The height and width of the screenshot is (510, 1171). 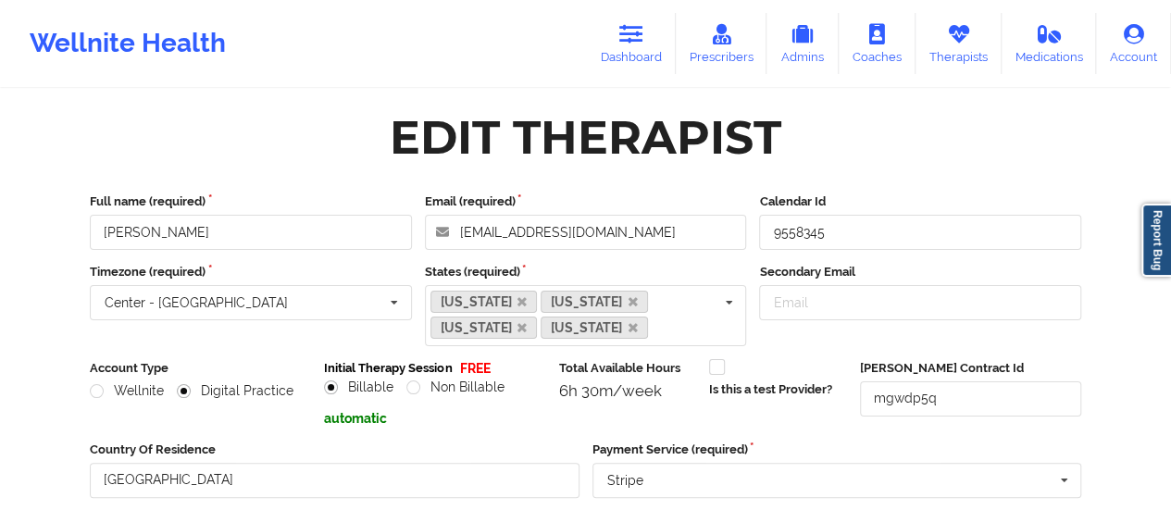 I want to click on a: Prescribers, so click(x=721, y=44).